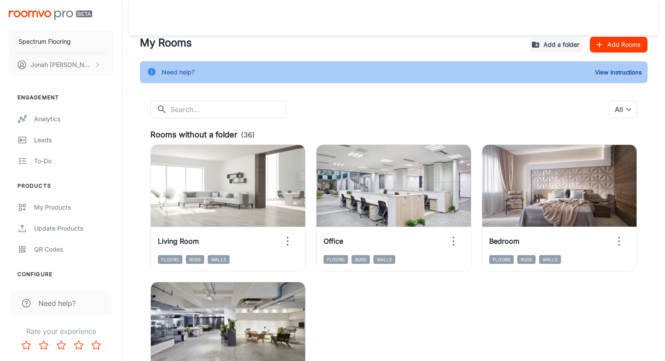 The height and width of the screenshot is (361, 665). Describe the element at coordinates (61, 345) in the screenshot. I see `button: Rate 3 star` at that location.